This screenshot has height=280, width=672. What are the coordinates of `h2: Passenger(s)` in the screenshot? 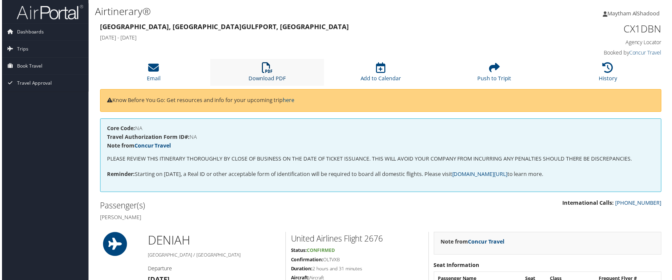 It's located at (237, 206).